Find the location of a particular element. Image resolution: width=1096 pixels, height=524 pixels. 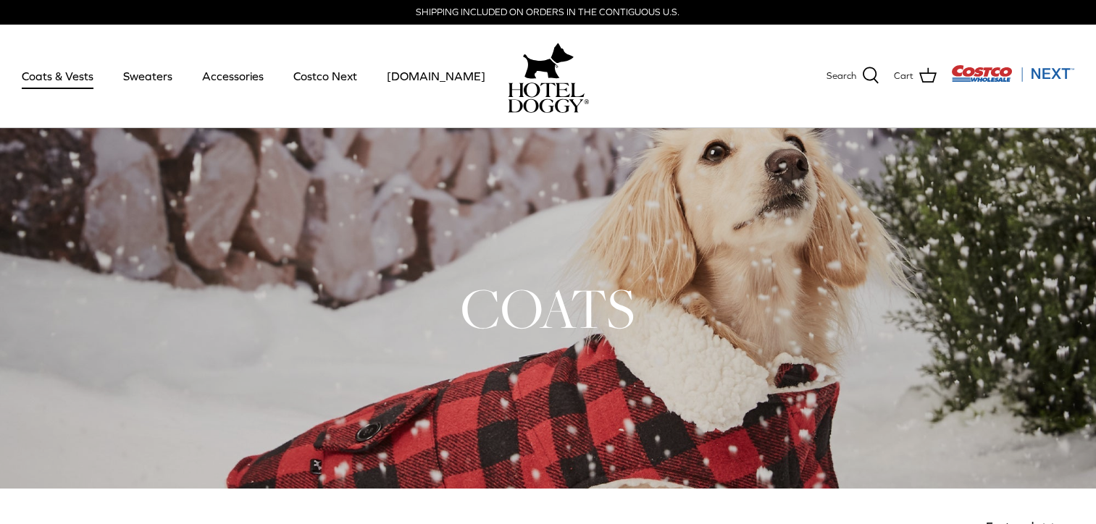

a: Sweaters is located at coordinates (148, 76).